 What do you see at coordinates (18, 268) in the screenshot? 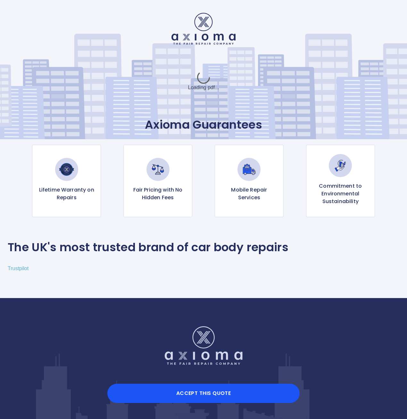
I see `a: Trustpilot` at bounding box center [18, 268].